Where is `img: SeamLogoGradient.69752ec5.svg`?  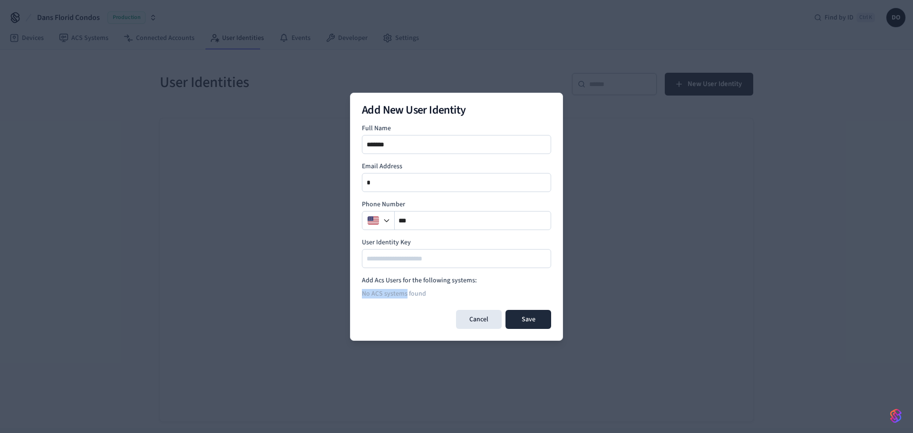 img: SeamLogoGradient.69752ec5.svg is located at coordinates (896, 416).